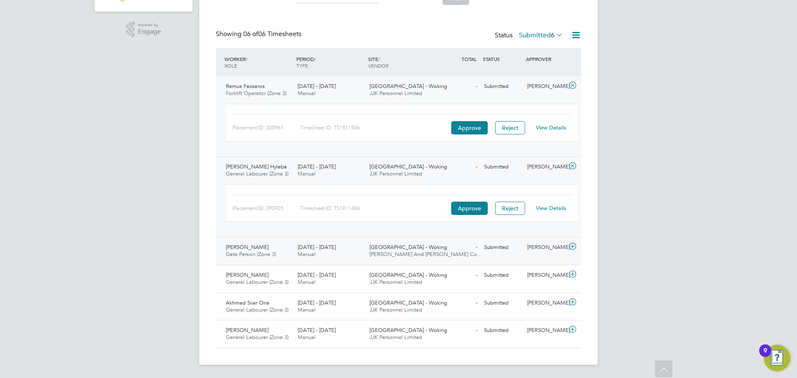 The image size is (797, 378). Describe the element at coordinates (777, 358) in the screenshot. I see `button: Open Resource Center, 9 new notifications` at that location.